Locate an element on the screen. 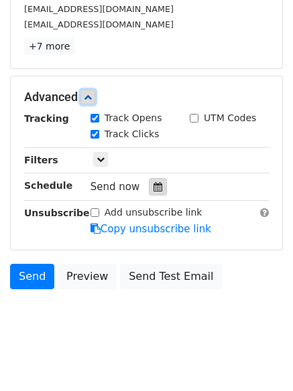 The height and width of the screenshot is (391, 293). a: Send Test Email is located at coordinates (171, 277).